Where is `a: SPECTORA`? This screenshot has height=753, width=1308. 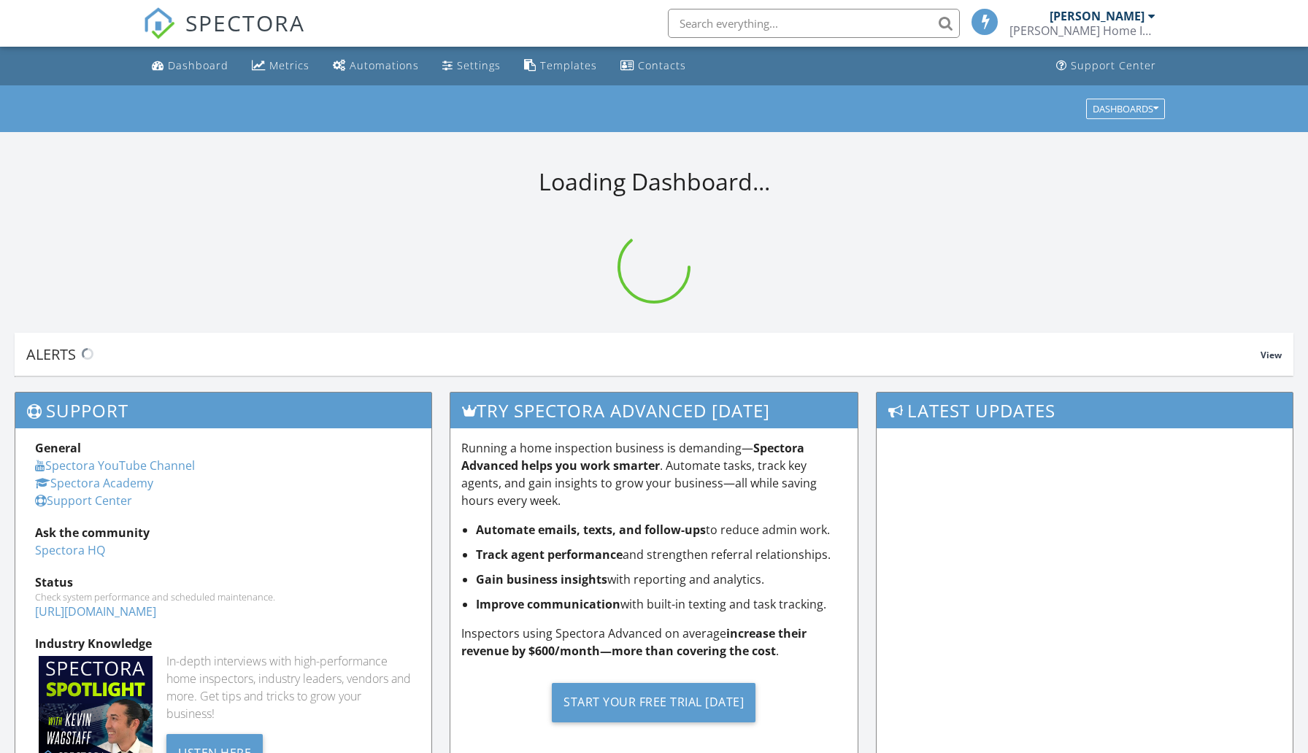
a: SPECTORA is located at coordinates (224, 35).